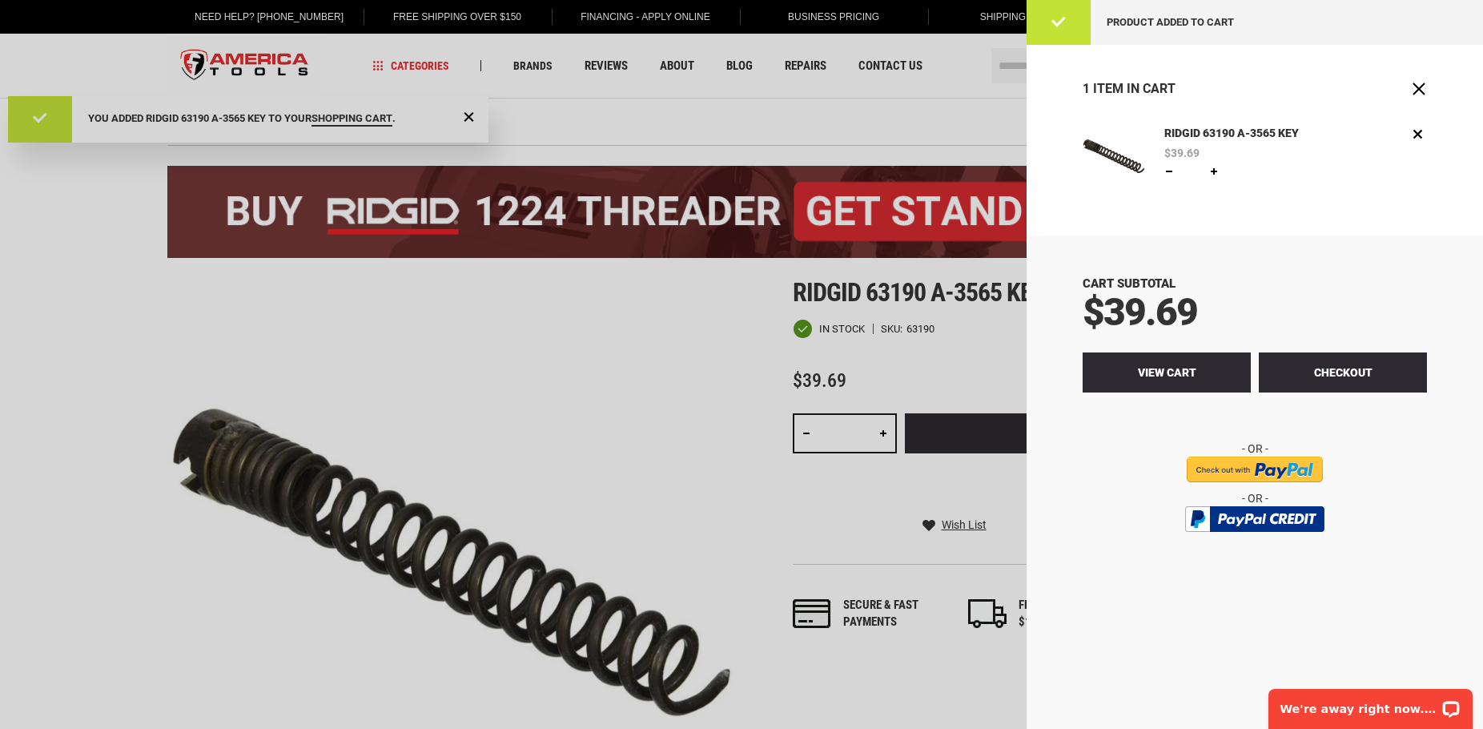 The width and height of the screenshot is (1483, 729). I want to click on p: We're away right now. Please check back later!, so click(102, 30).